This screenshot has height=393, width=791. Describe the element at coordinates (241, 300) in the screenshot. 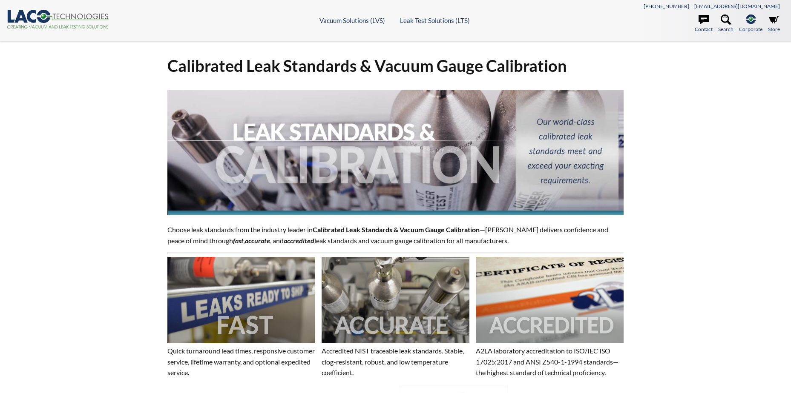

I see `img: Image showing the word FAST overlaid on it` at that location.